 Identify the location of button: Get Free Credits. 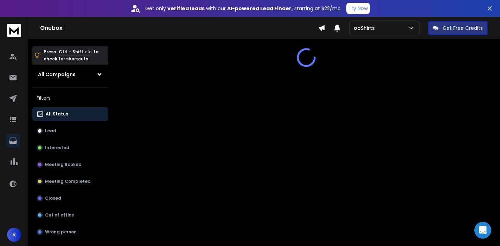
(458, 28).